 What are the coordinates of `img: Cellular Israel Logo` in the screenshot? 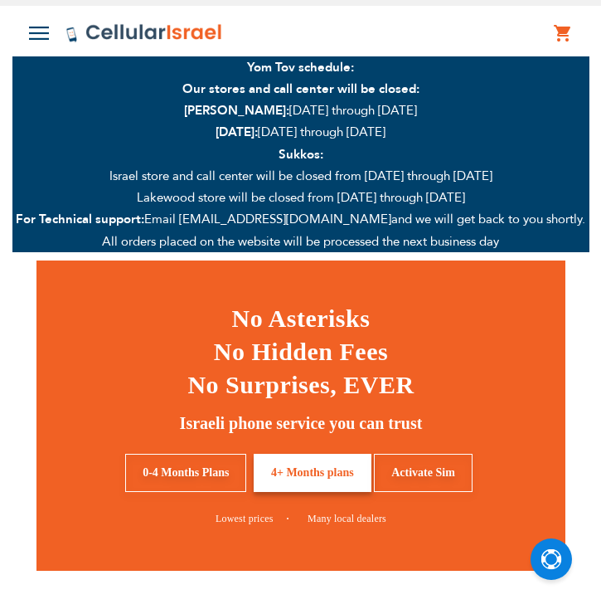 It's located at (144, 33).